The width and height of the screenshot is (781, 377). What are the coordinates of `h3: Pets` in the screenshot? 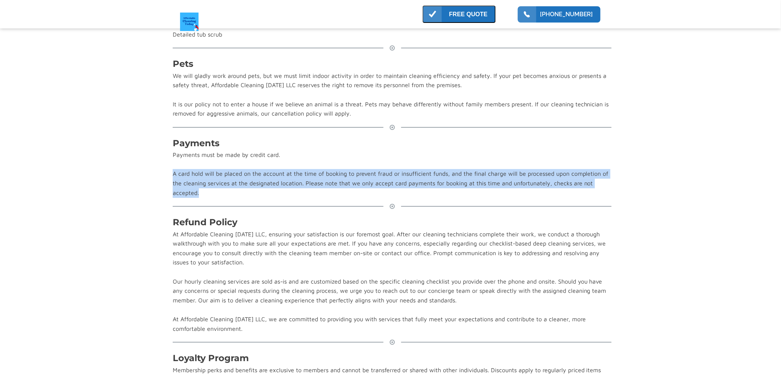 It's located at (183, 64).